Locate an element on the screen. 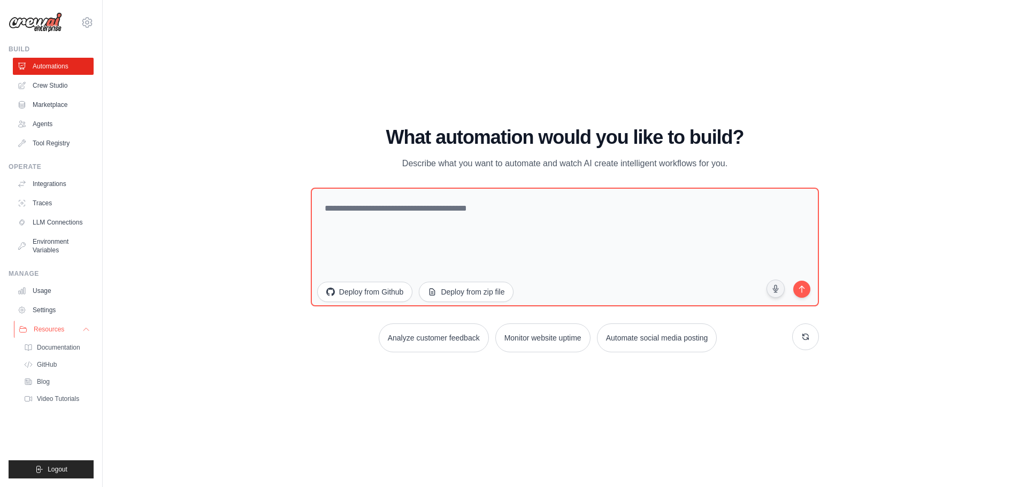  p: Describe what you want to automate and watch AI create intelligent workflows for you. is located at coordinates (565, 164).